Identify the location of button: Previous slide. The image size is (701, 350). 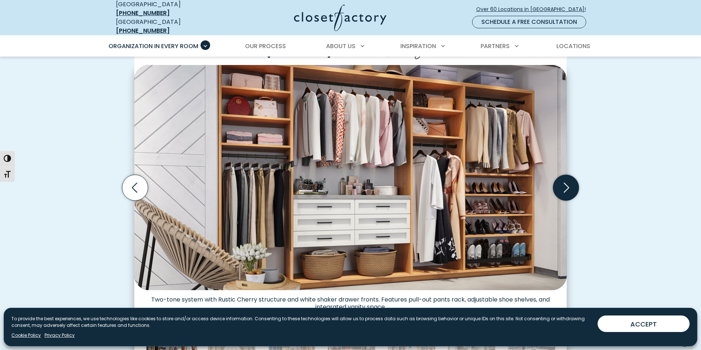
(135, 188).